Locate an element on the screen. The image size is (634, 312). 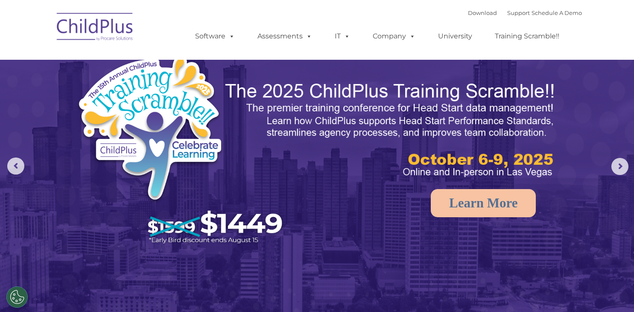
a: Learn More is located at coordinates (484, 203).